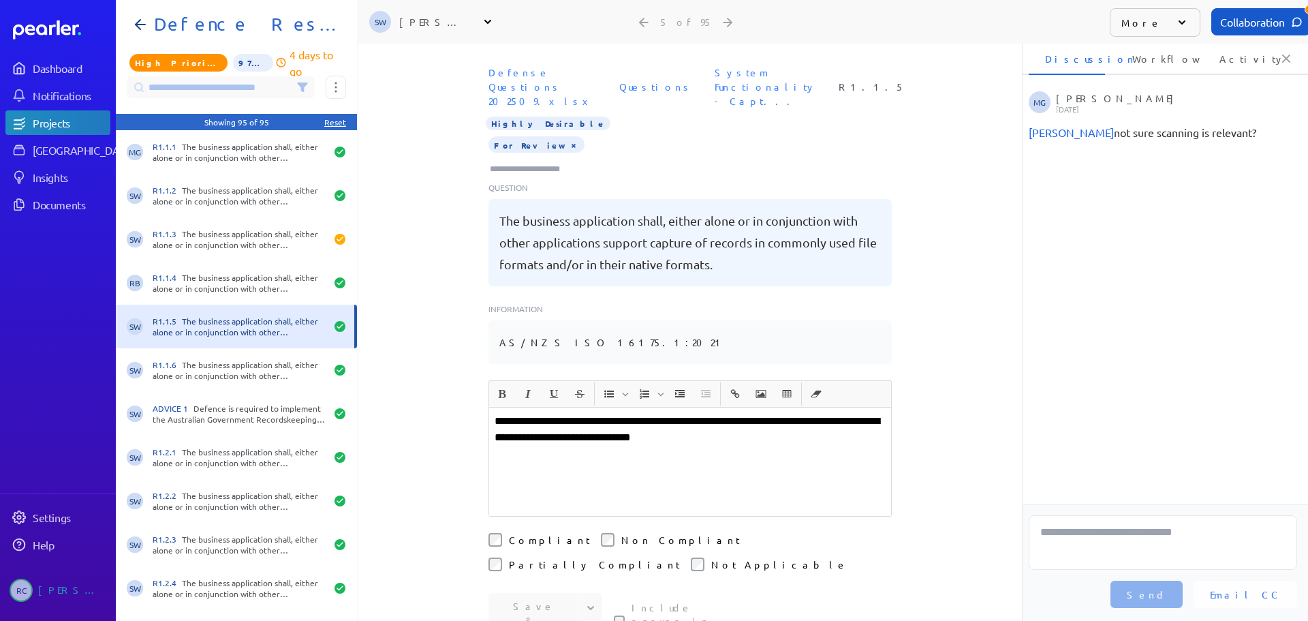  Describe the element at coordinates (1245, 594) in the screenshot. I see `span: Email CC` at that location.